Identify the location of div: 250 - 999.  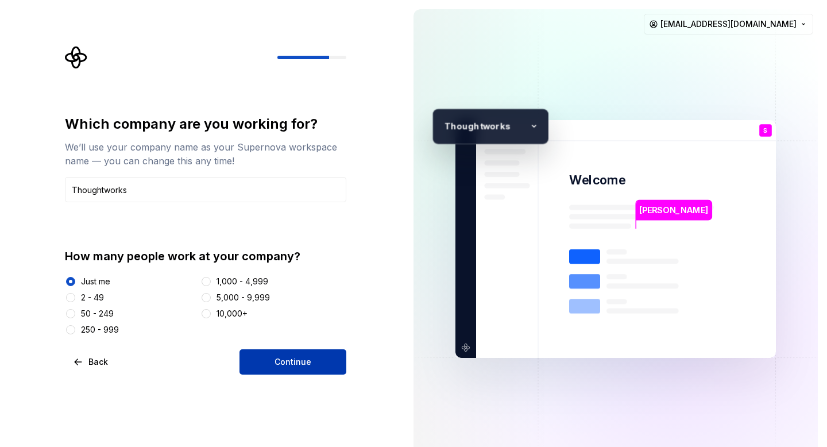
(100, 330).